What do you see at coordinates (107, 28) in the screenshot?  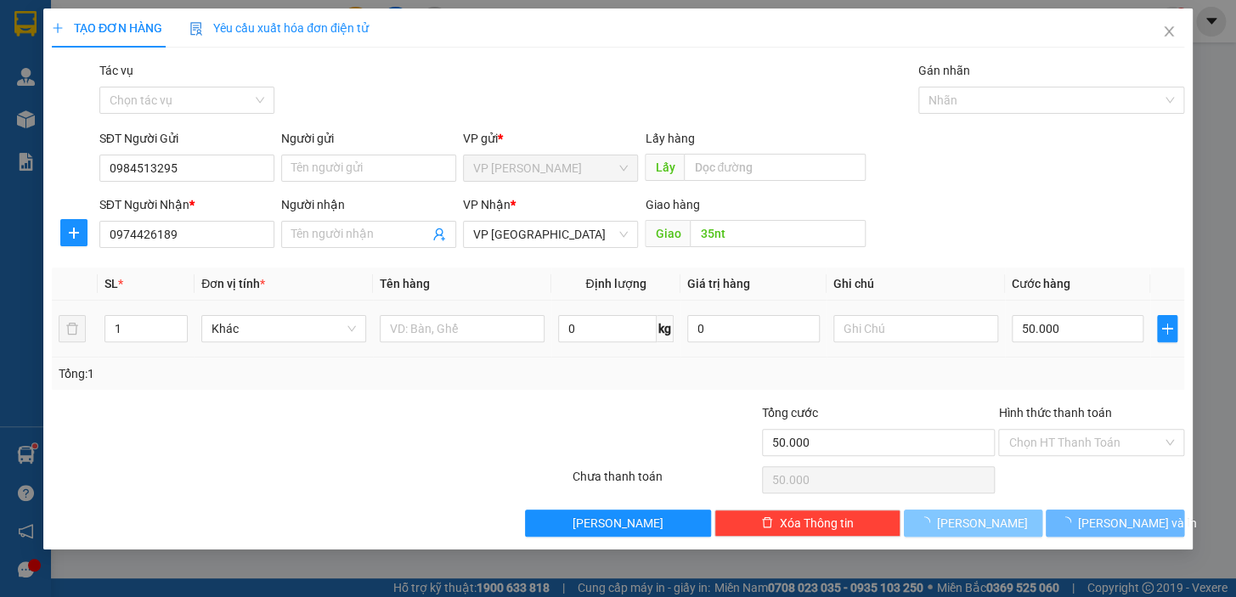 I see `span: TẠO ĐƠN HÀNG` at bounding box center [107, 28].